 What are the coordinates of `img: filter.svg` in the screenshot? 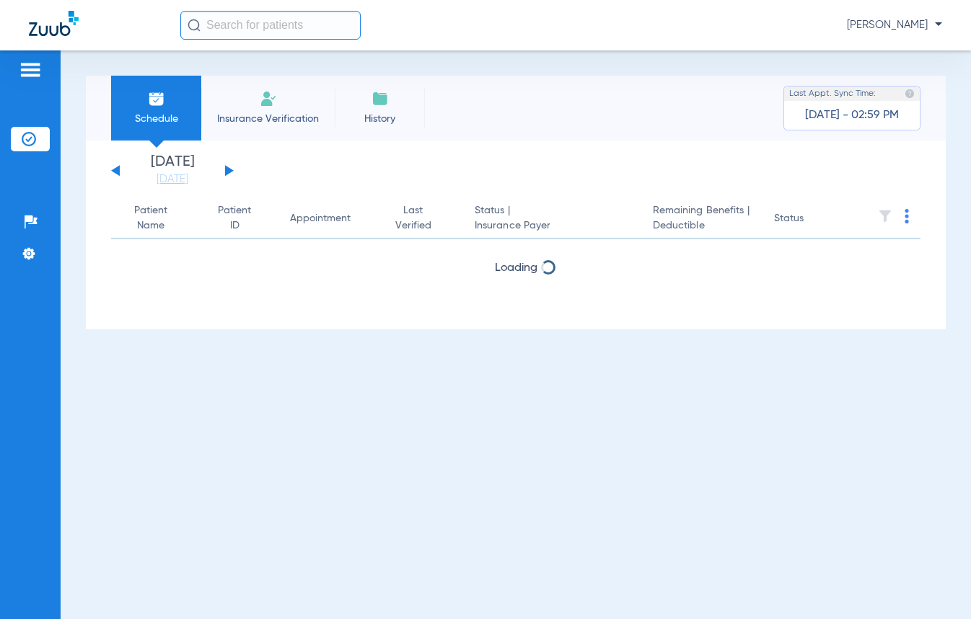 It's located at (885, 216).